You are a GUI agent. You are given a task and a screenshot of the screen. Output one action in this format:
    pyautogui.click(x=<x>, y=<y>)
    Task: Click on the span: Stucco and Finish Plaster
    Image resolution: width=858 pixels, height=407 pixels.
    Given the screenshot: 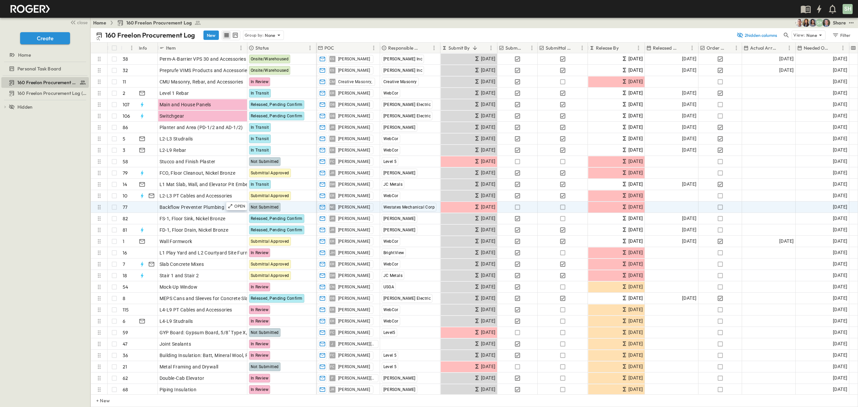 What is the action you would take?
    pyautogui.click(x=187, y=162)
    